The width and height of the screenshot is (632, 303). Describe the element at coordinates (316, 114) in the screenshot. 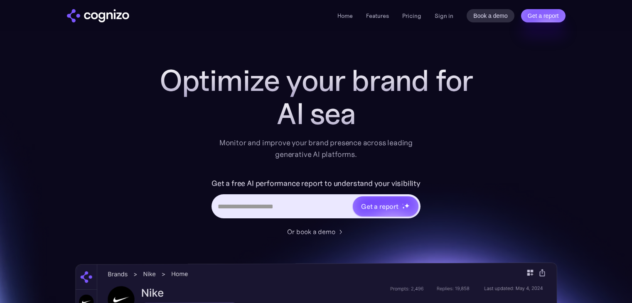

I see `div: AI sea` at that location.